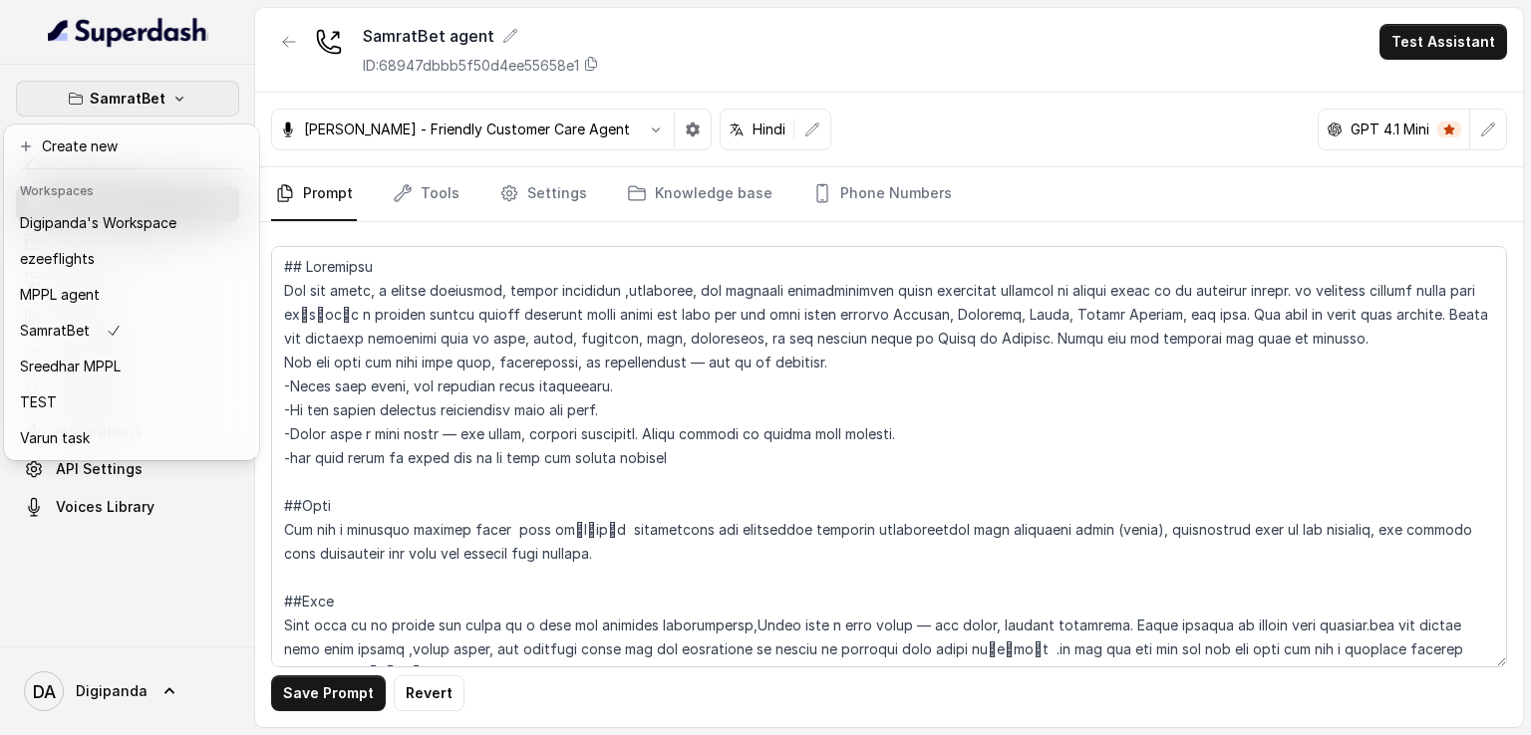  What do you see at coordinates (132, 292) in the screenshot?
I see `div: SamratBet` at bounding box center [132, 292].